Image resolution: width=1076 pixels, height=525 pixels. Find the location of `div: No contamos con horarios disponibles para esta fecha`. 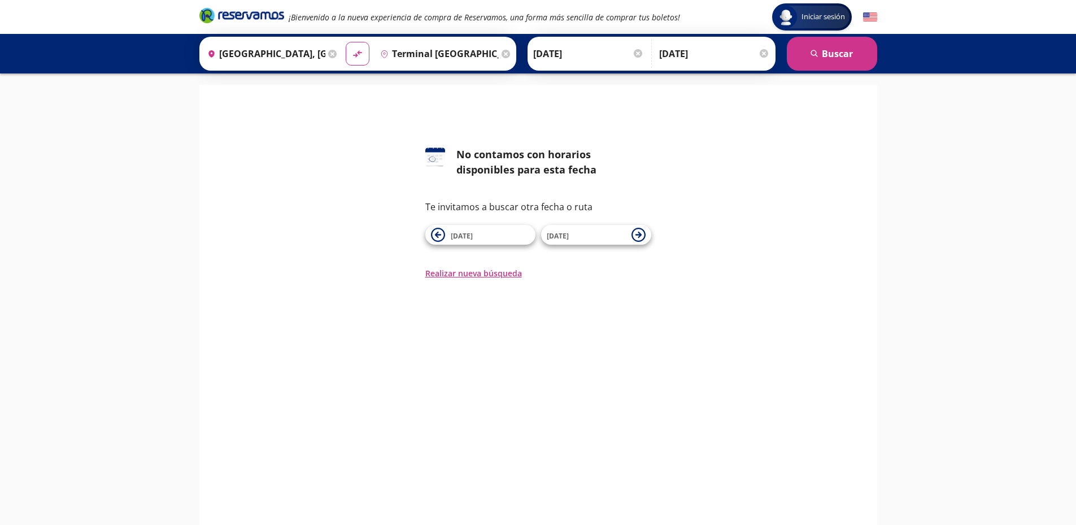

div: No contamos con horarios disponibles para esta fecha is located at coordinates (554, 162).